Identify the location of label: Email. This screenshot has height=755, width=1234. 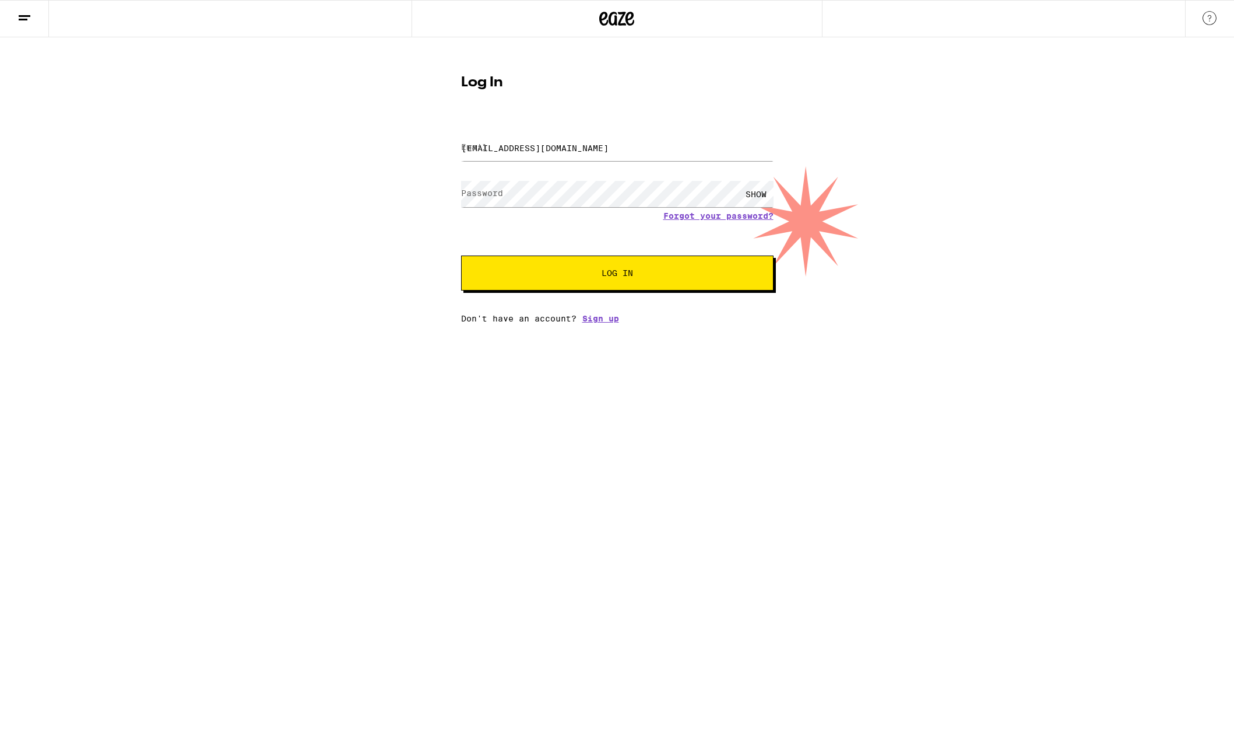
(474, 147).